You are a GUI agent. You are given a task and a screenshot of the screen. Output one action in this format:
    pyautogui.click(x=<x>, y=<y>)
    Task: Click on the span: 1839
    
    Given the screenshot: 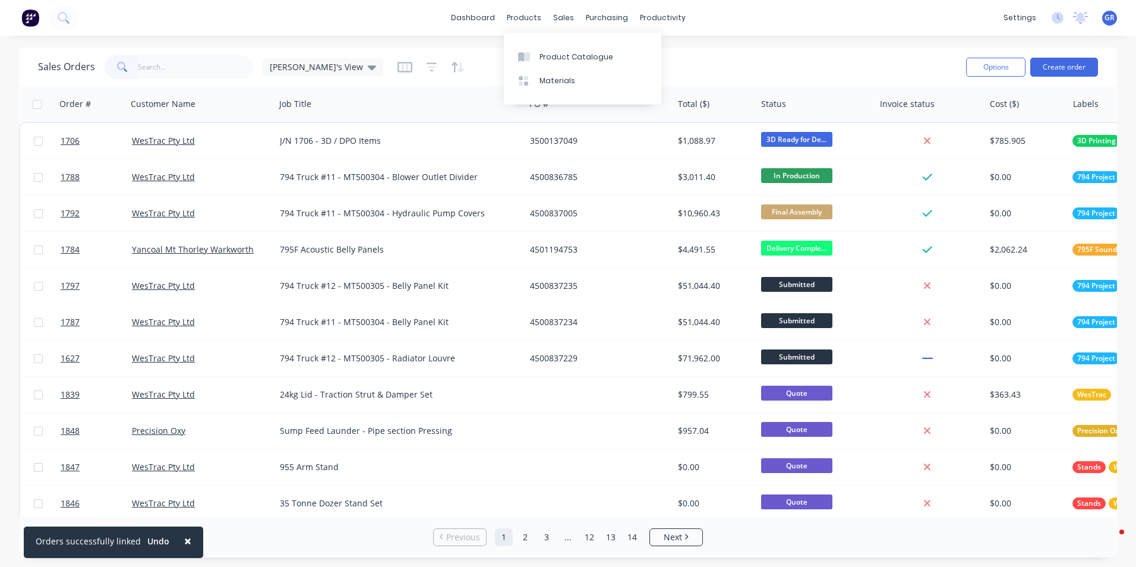 What is the action you would take?
    pyautogui.click(x=70, y=395)
    